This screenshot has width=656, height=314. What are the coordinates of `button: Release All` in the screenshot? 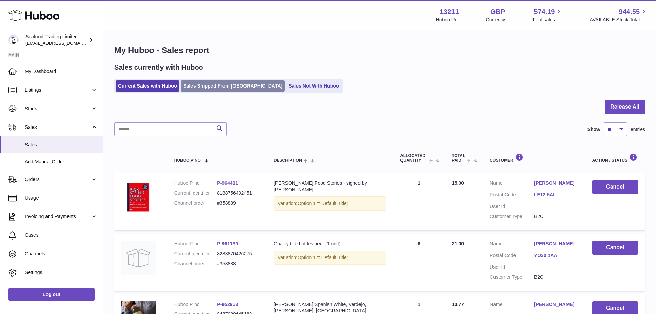 It's located at (625, 107).